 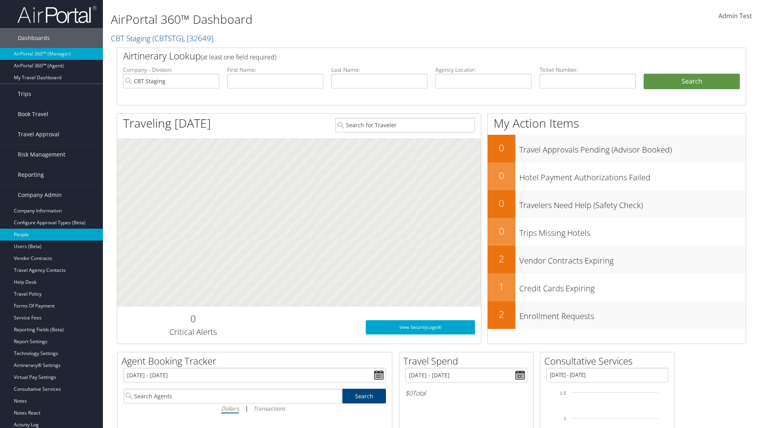 I want to click on h3: Hotel Payment Authorizations Failed, so click(x=633, y=175).